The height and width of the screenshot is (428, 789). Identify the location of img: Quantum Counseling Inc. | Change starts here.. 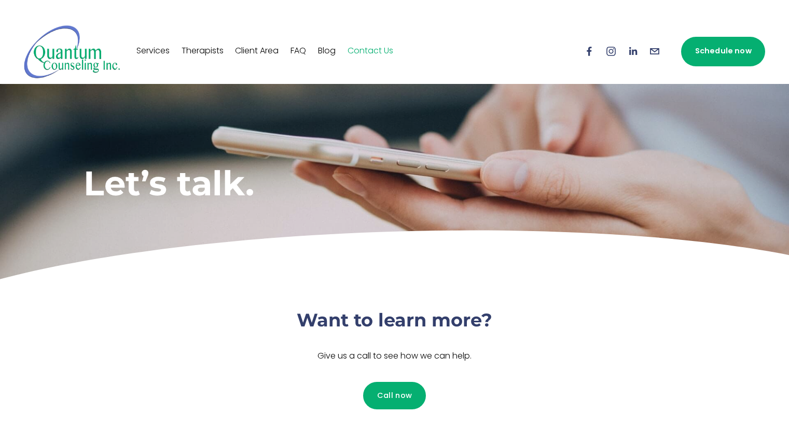
(72, 51).